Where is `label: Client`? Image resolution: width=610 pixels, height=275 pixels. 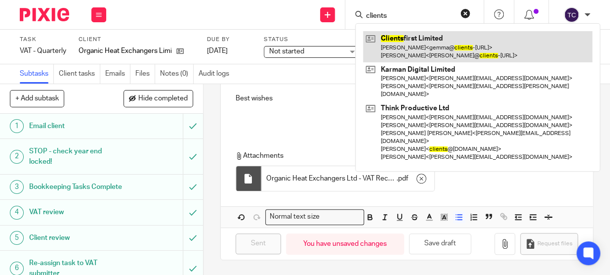 label: Client is located at coordinates (136, 40).